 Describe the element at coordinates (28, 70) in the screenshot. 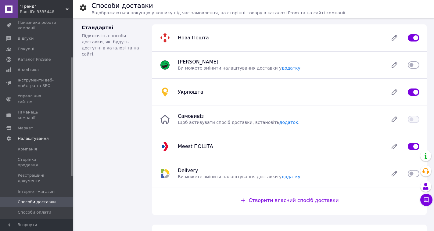

I see `span: Аналітика` at that location.